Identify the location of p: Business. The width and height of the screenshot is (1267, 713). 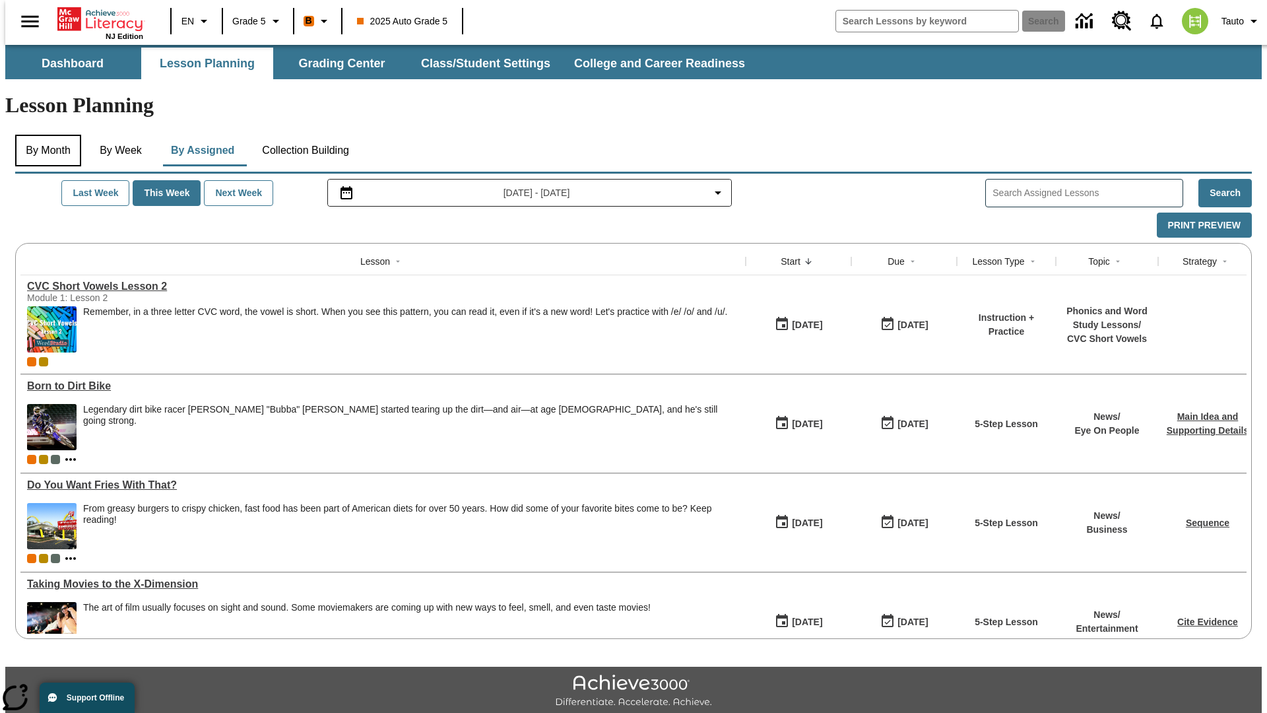
(1106, 529).